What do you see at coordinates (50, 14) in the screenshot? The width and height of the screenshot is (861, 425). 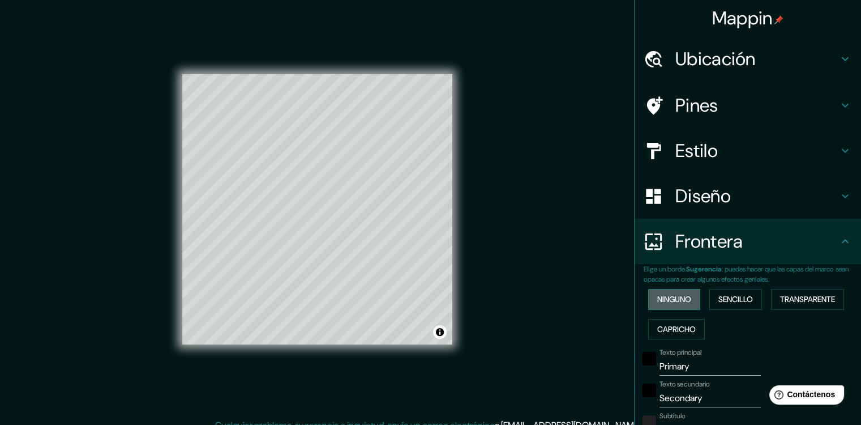 I see `span: Contáctenos` at bounding box center [50, 14].